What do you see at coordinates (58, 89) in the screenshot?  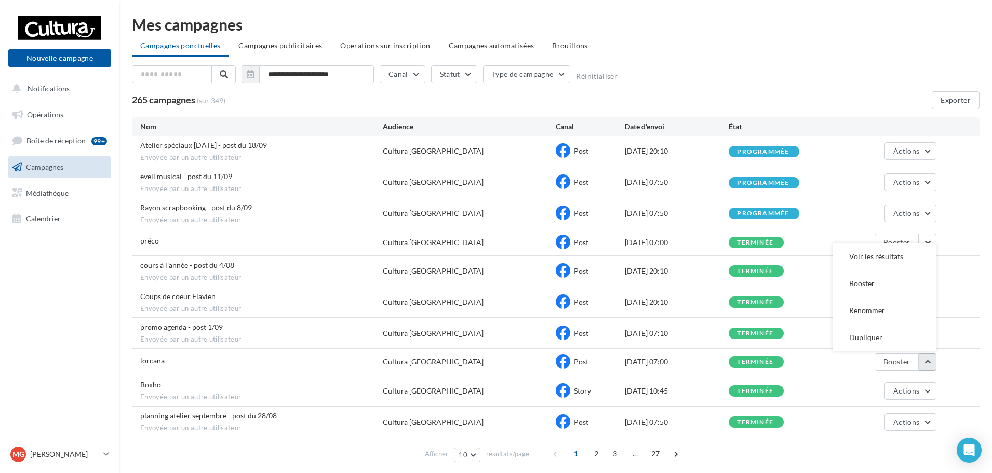 I see `button: Notifications` at bounding box center [58, 89].